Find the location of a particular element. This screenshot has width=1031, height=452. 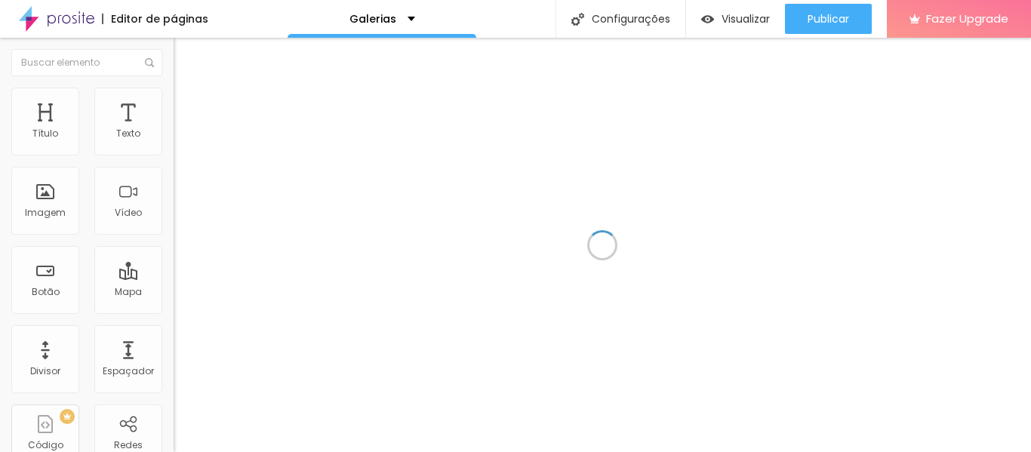

div: Título is located at coordinates (45, 134).